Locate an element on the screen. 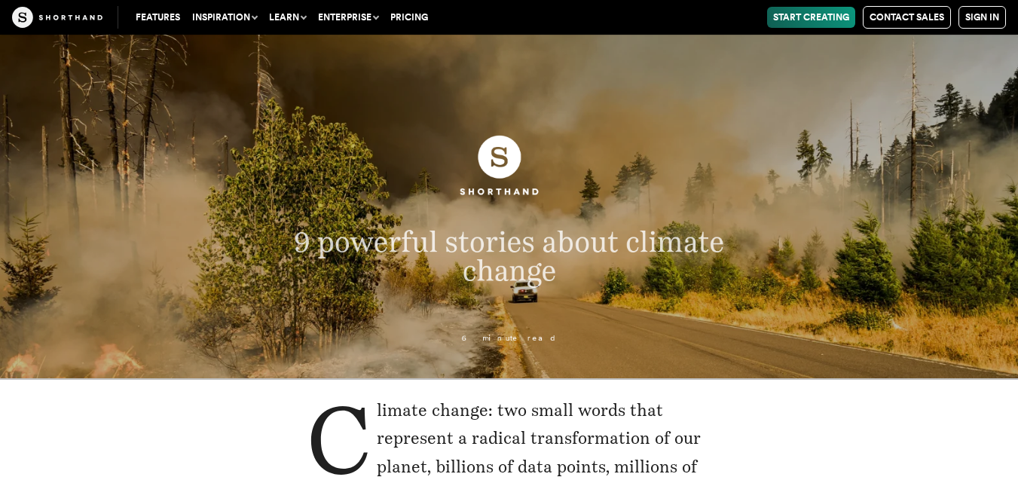 This screenshot has width=1018, height=477. button: Enterprise is located at coordinates (348, 17).